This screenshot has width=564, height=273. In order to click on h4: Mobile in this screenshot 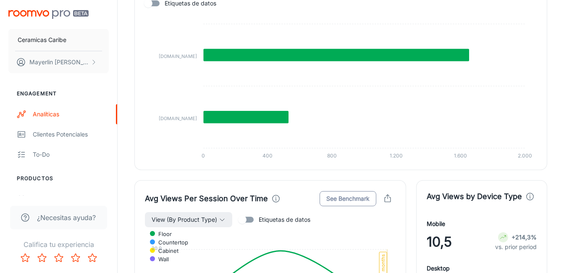, I will do `click(436, 224)`.